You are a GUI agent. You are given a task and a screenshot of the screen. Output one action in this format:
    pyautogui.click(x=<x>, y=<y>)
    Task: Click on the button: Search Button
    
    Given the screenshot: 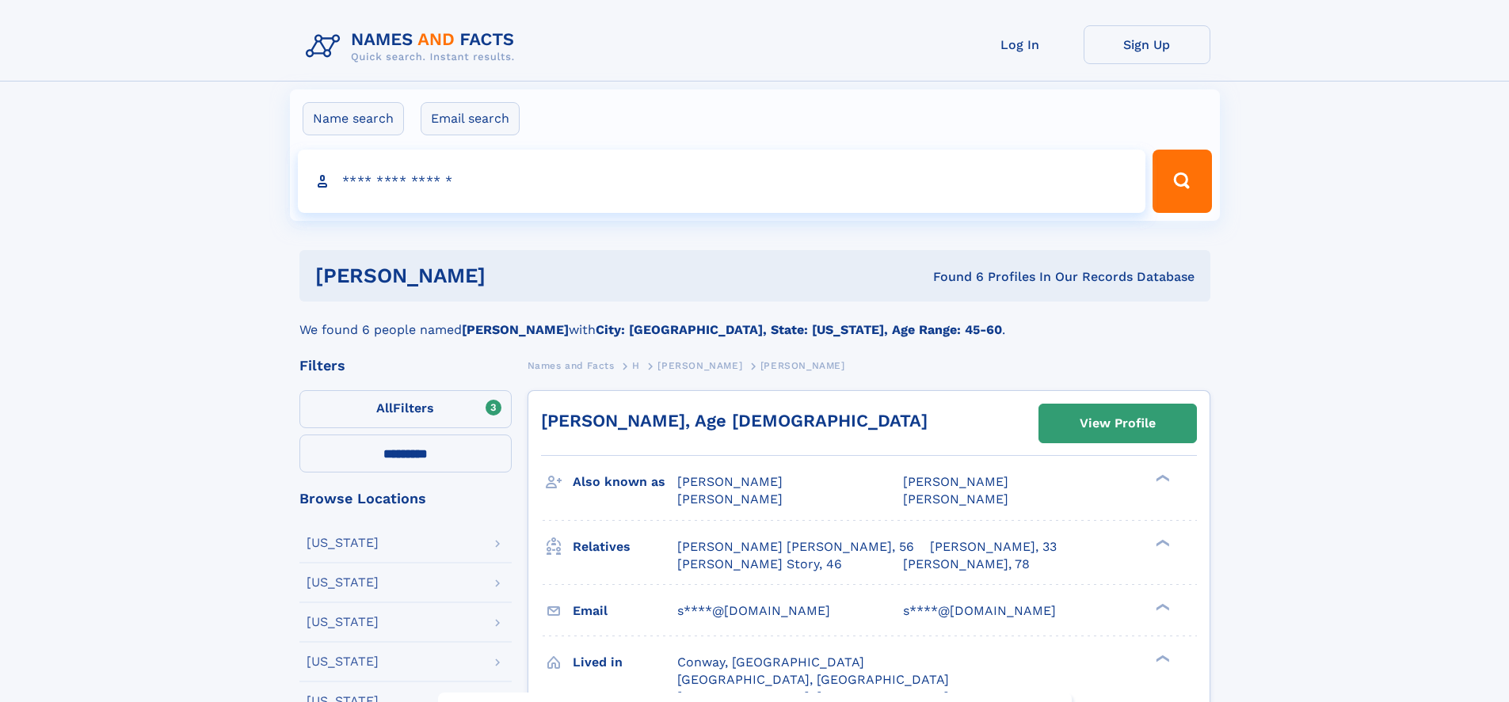 What is the action you would take?
    pyautogui.click(x=1182, y=181)
    